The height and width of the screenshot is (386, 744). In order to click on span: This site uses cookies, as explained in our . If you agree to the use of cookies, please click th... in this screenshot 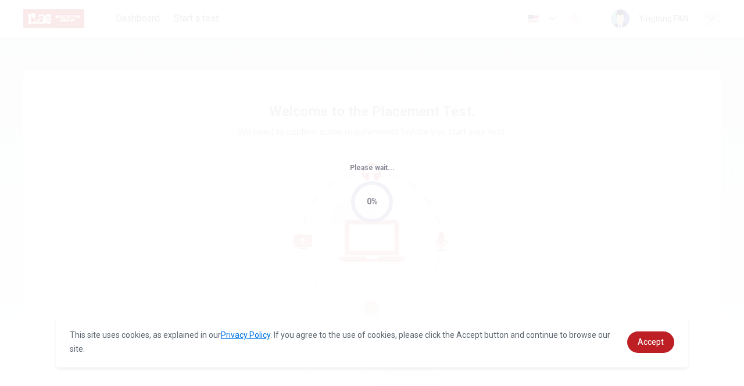, I will do `click(340, 342)`.